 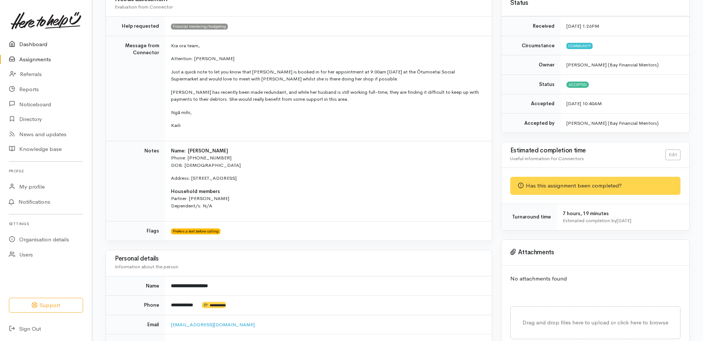 What do you see at coordinates (136, 231) in the screenshot?
I see `td: Flags` at bounding box center [136, 231].